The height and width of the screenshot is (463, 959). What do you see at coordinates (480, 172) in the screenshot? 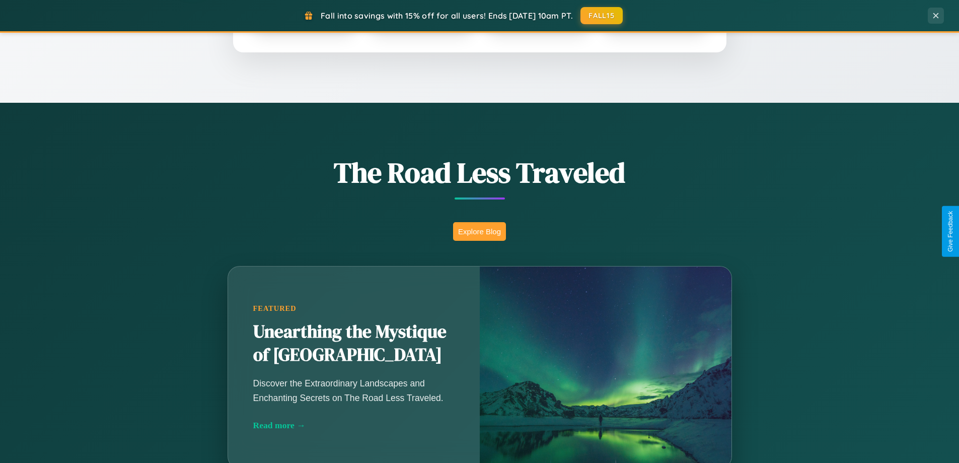
I see `h1: The Road Less Traveled` at bounding box center [480, 172].